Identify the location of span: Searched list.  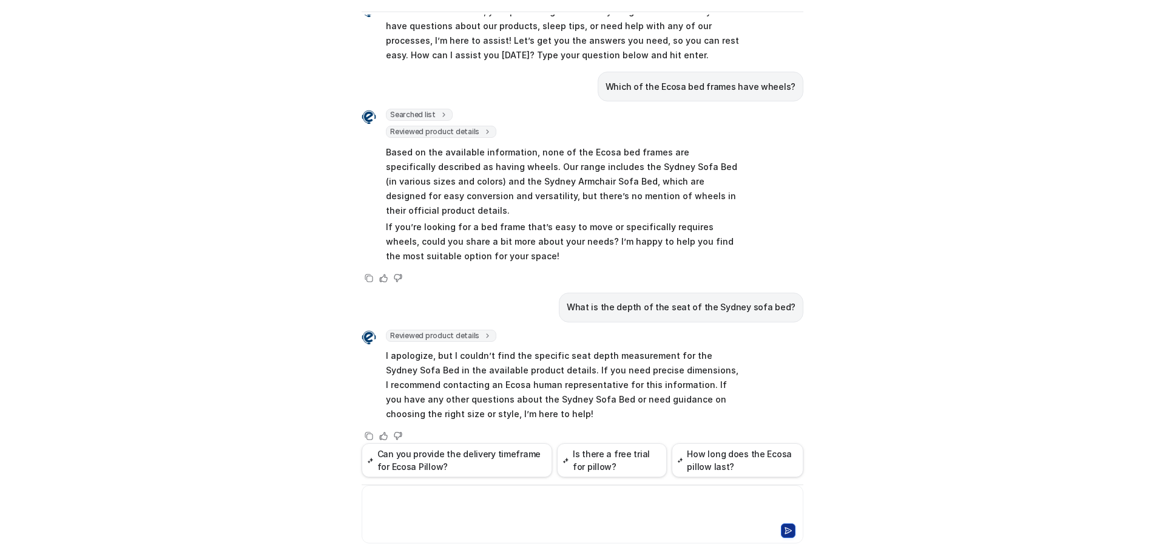
(419, 115).